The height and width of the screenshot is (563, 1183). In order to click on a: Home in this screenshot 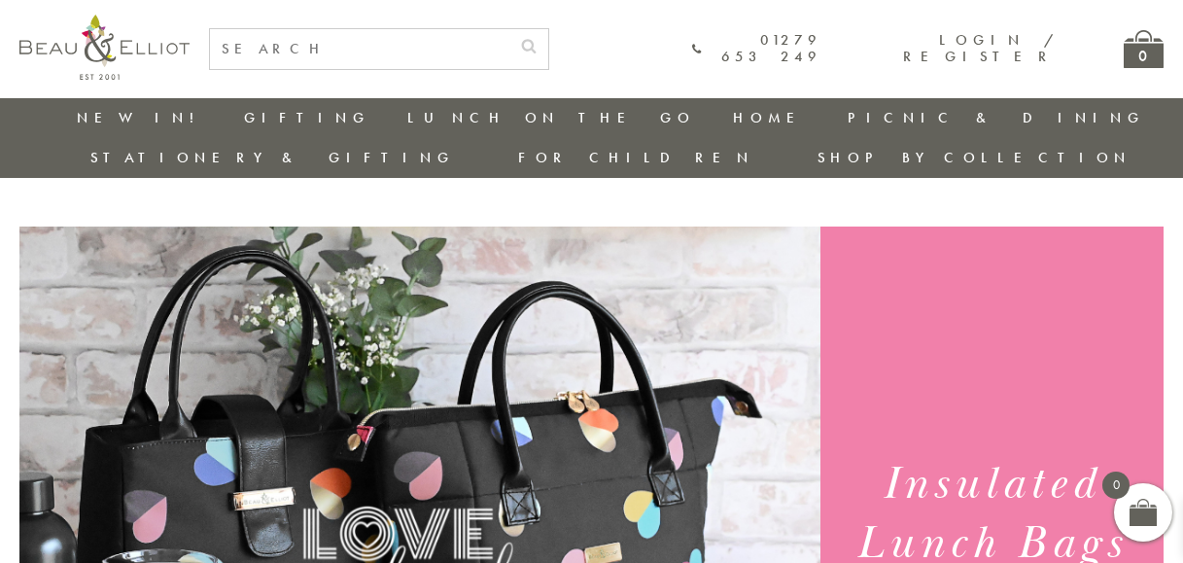, I will do `click(772, 118)`.